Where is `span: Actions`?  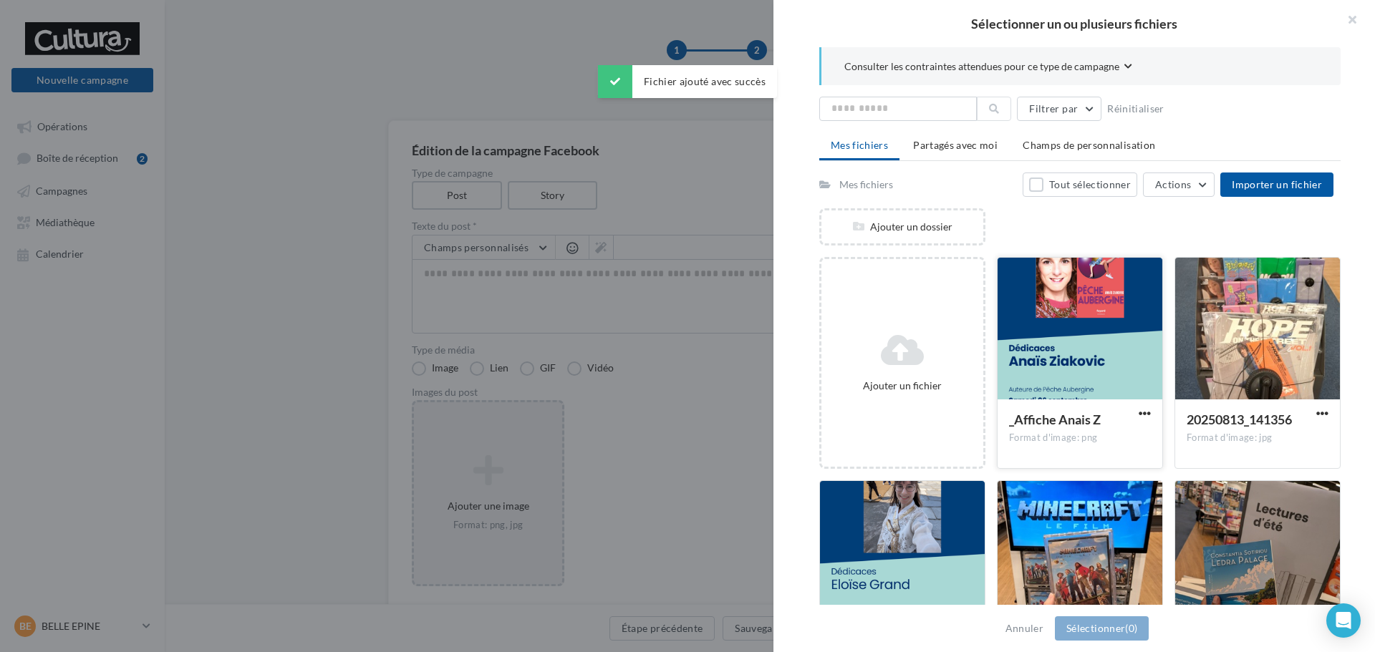 span: Actions is located at coordinates (1173, 184).